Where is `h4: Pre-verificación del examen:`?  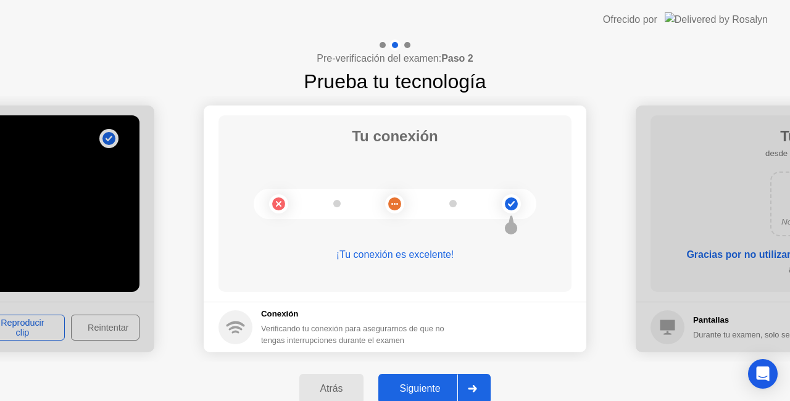 h4: Pre-verificación del examen: is located at coordinates (394, 59).